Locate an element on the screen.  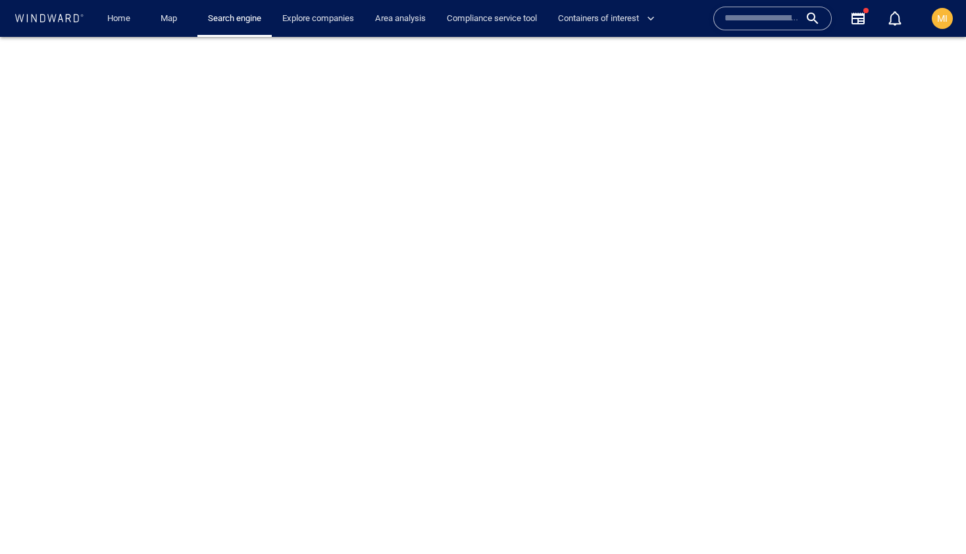
span: MI is located at coordinates (943, 18).